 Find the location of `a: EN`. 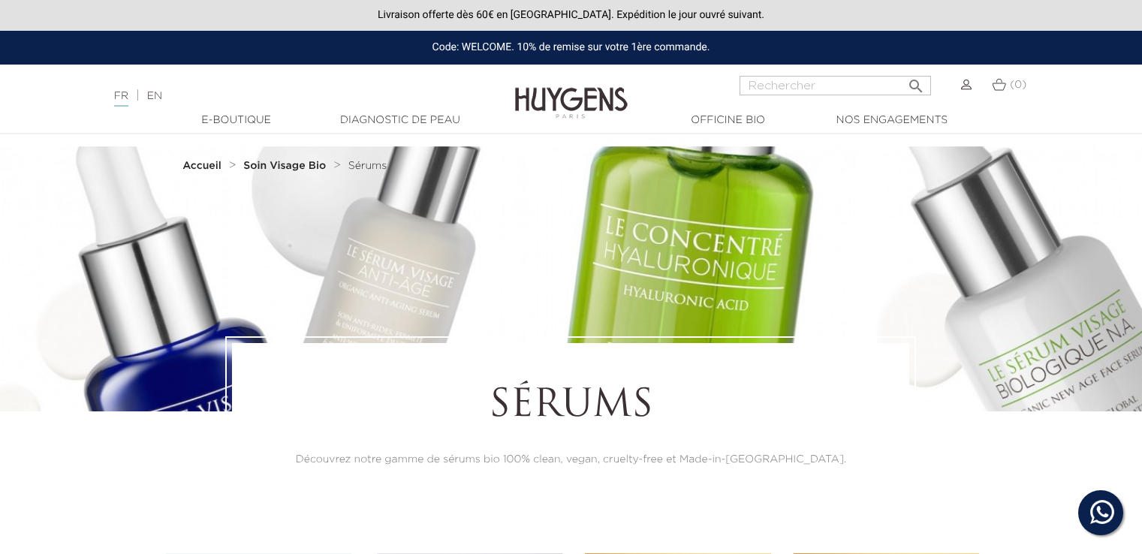

a: EN is located at coordinates (155, 96).